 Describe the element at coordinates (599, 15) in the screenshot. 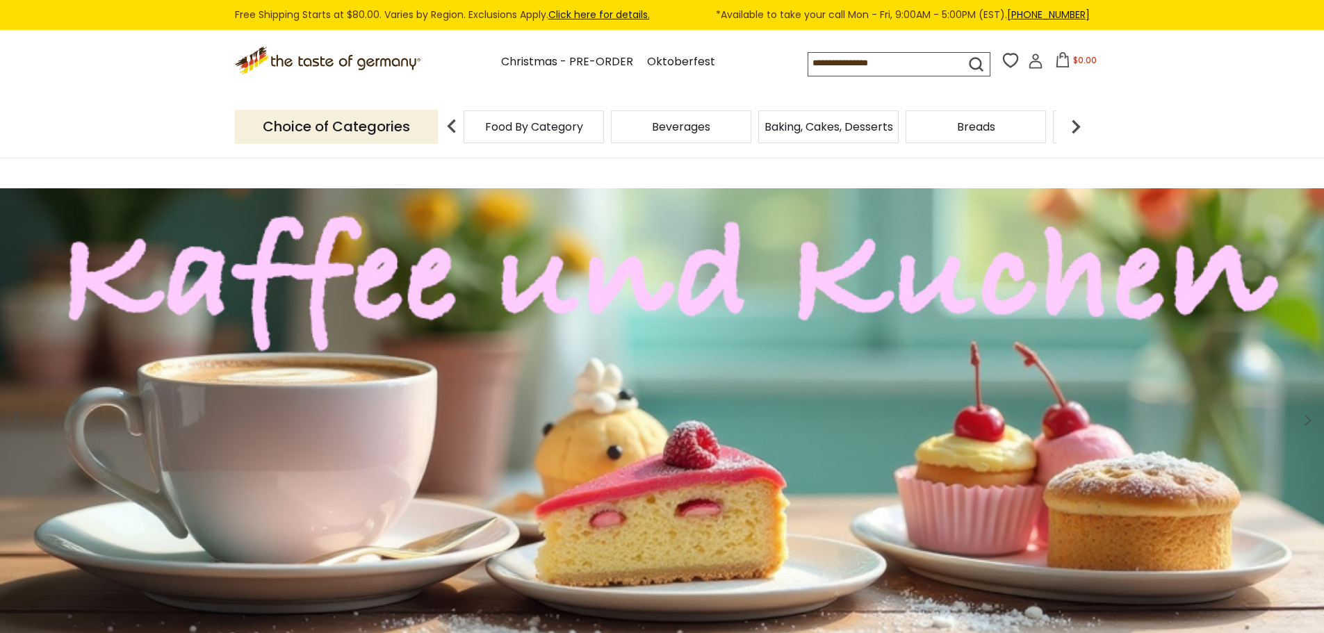

I see `a: Click here for details.` at that location.